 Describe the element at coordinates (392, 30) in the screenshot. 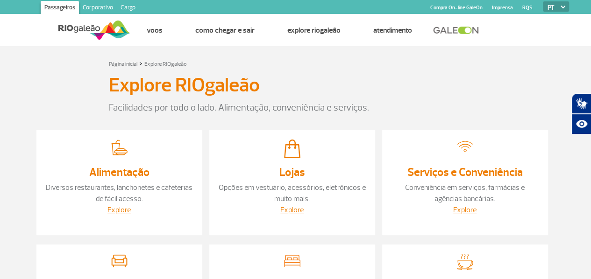

I see `a: Atendimento` at that location.